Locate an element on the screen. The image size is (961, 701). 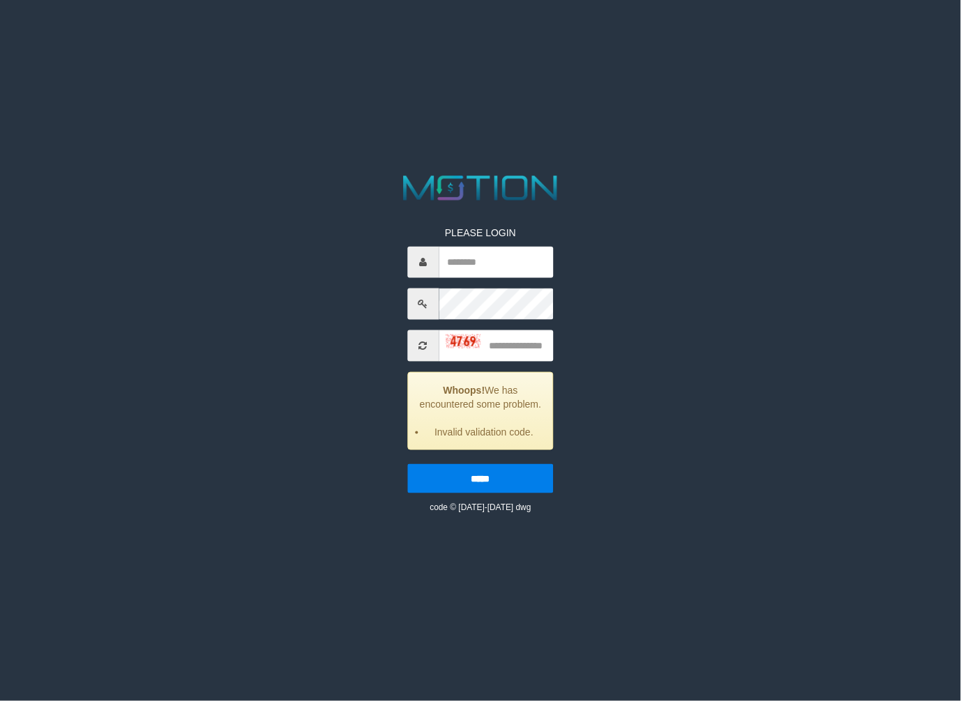
img: captcha is located at coordinates (463, 342).